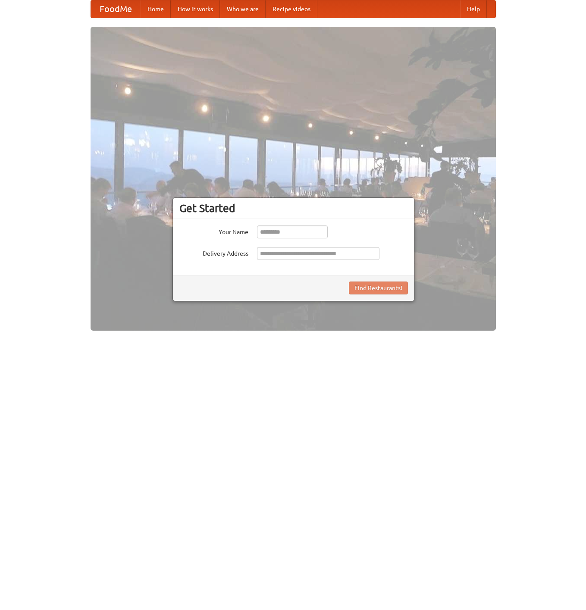  I want to click on a: Recipe videos, so click(291, 9).